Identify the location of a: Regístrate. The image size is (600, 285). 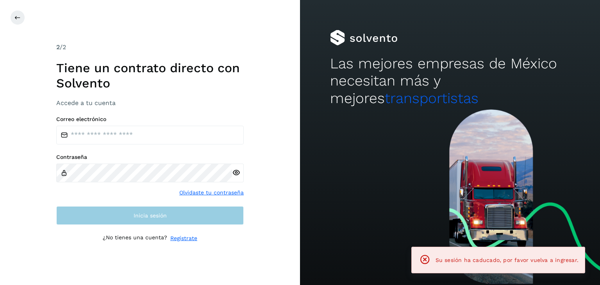
(184, 238).